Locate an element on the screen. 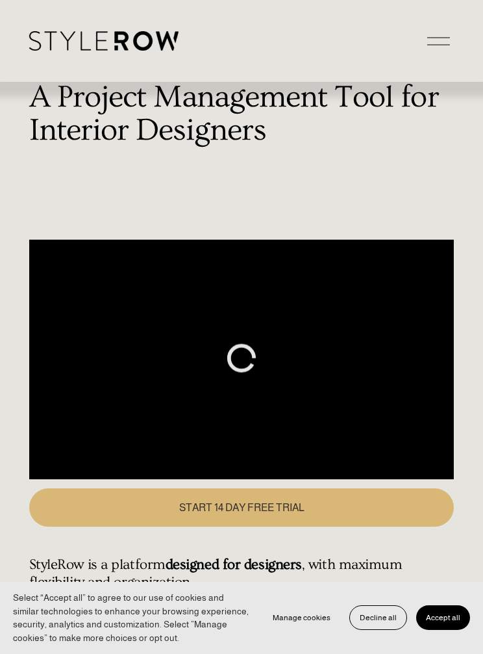 The height and width of the screenshot is (654, 483). span: Decline all is located at coordinates (378, 617).